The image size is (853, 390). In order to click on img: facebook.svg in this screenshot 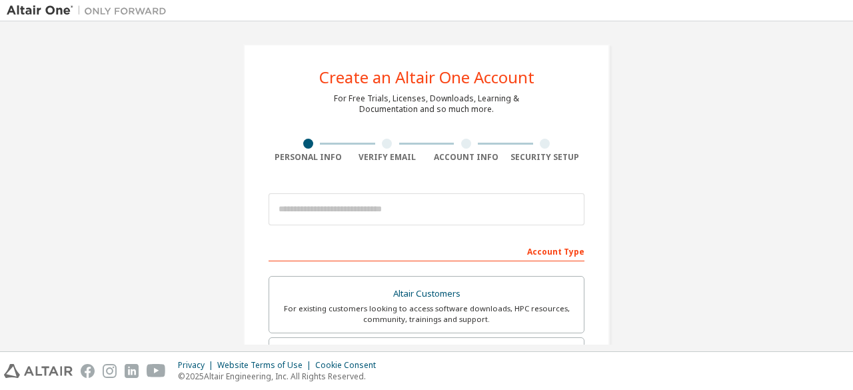, I will do `click(87, 370)`.